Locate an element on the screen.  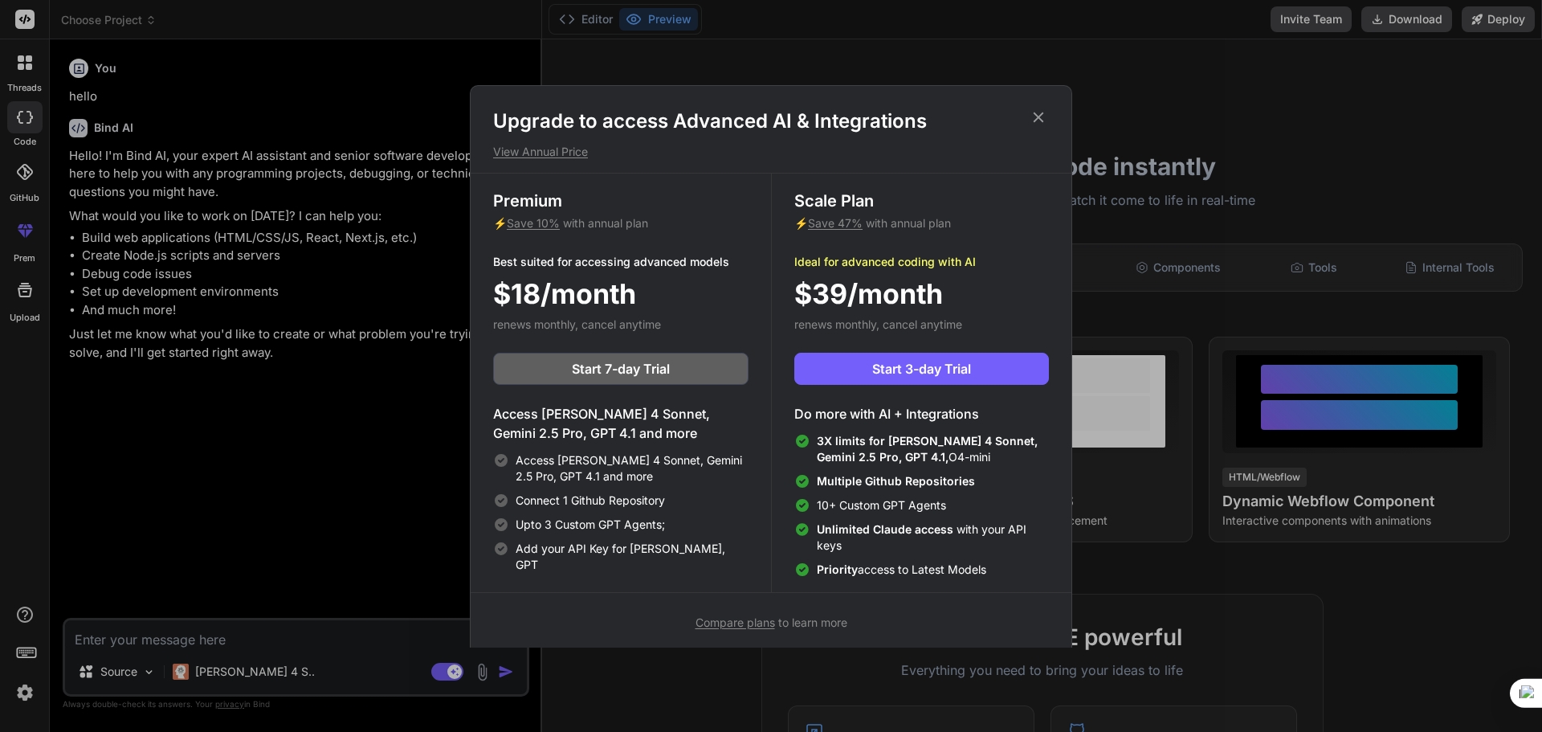
span: Multiple Github Repositories is located at coordinates (895, 480).